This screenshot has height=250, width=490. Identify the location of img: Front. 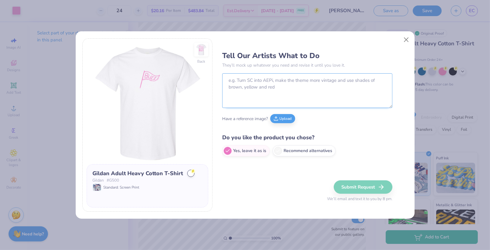
(148, 103).